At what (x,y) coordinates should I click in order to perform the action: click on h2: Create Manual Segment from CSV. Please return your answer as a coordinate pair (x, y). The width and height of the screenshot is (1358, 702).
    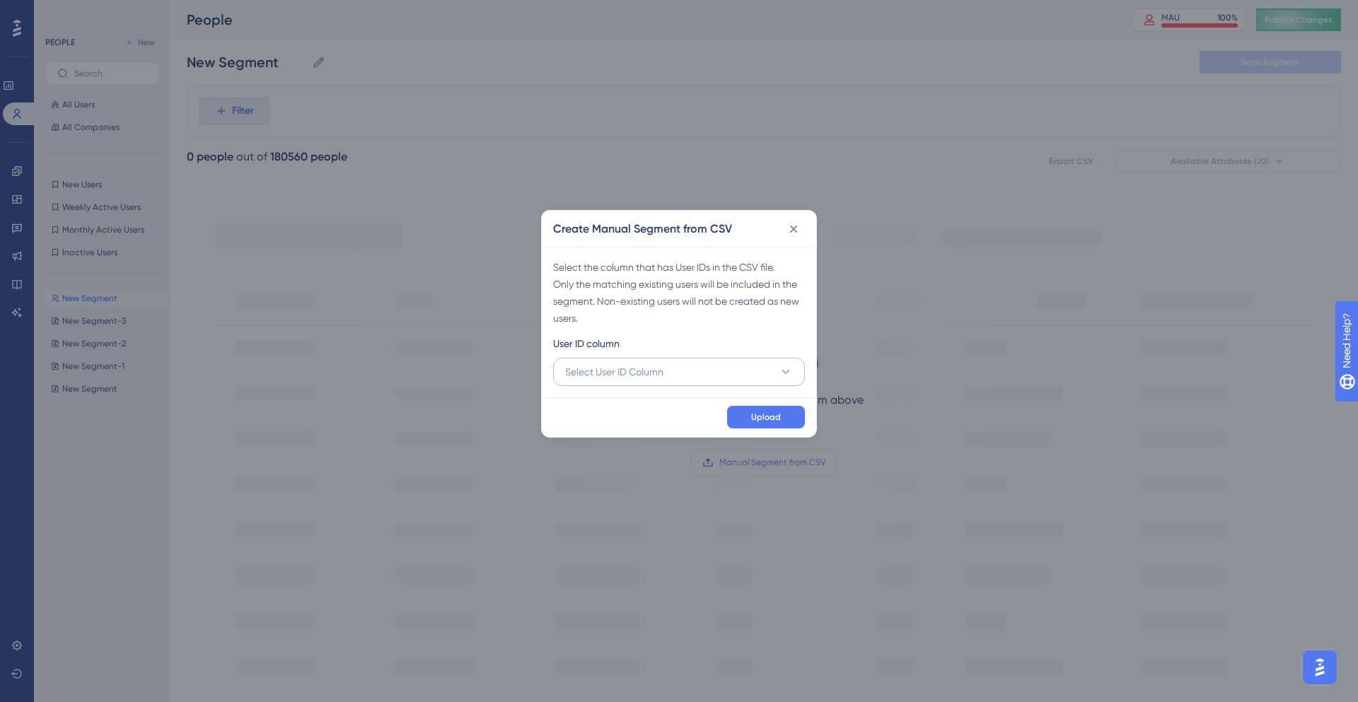
    Looking at the image, I should click on (642, 229).